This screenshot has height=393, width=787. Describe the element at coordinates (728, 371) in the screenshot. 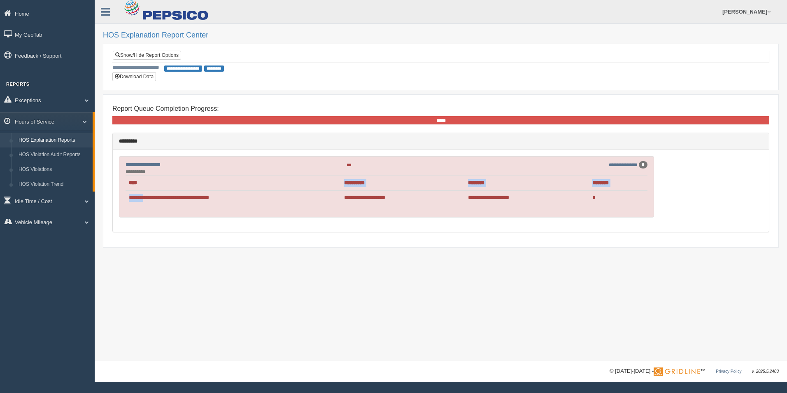

I see `a: Privacy Policy` at that location.